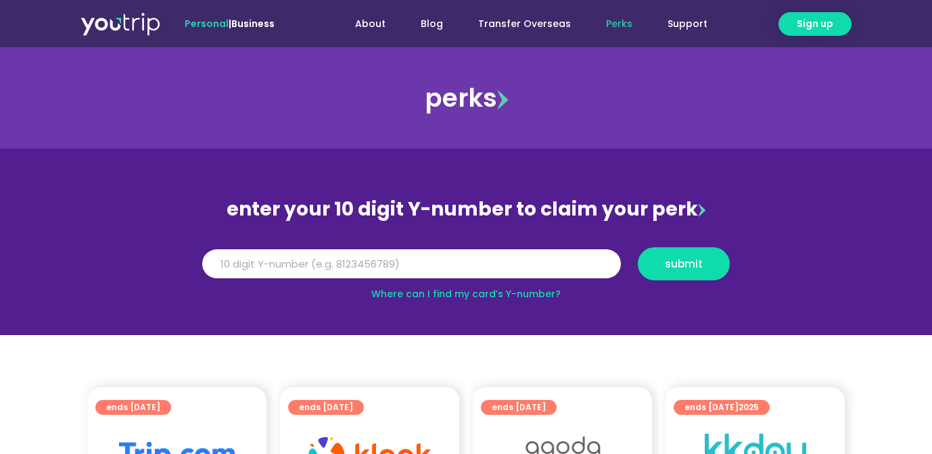 This screenshot has width=932, height=454. What do you see at coordinates (687, 24) in the screenshot?
I see `a: Support` at bounding box center [687, 24].